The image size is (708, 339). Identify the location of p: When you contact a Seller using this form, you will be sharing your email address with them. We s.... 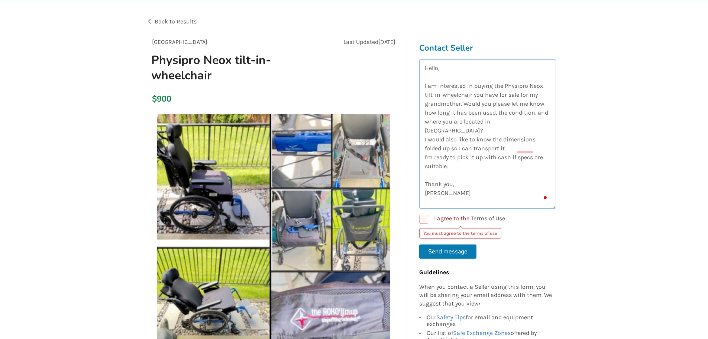
(486, 295).